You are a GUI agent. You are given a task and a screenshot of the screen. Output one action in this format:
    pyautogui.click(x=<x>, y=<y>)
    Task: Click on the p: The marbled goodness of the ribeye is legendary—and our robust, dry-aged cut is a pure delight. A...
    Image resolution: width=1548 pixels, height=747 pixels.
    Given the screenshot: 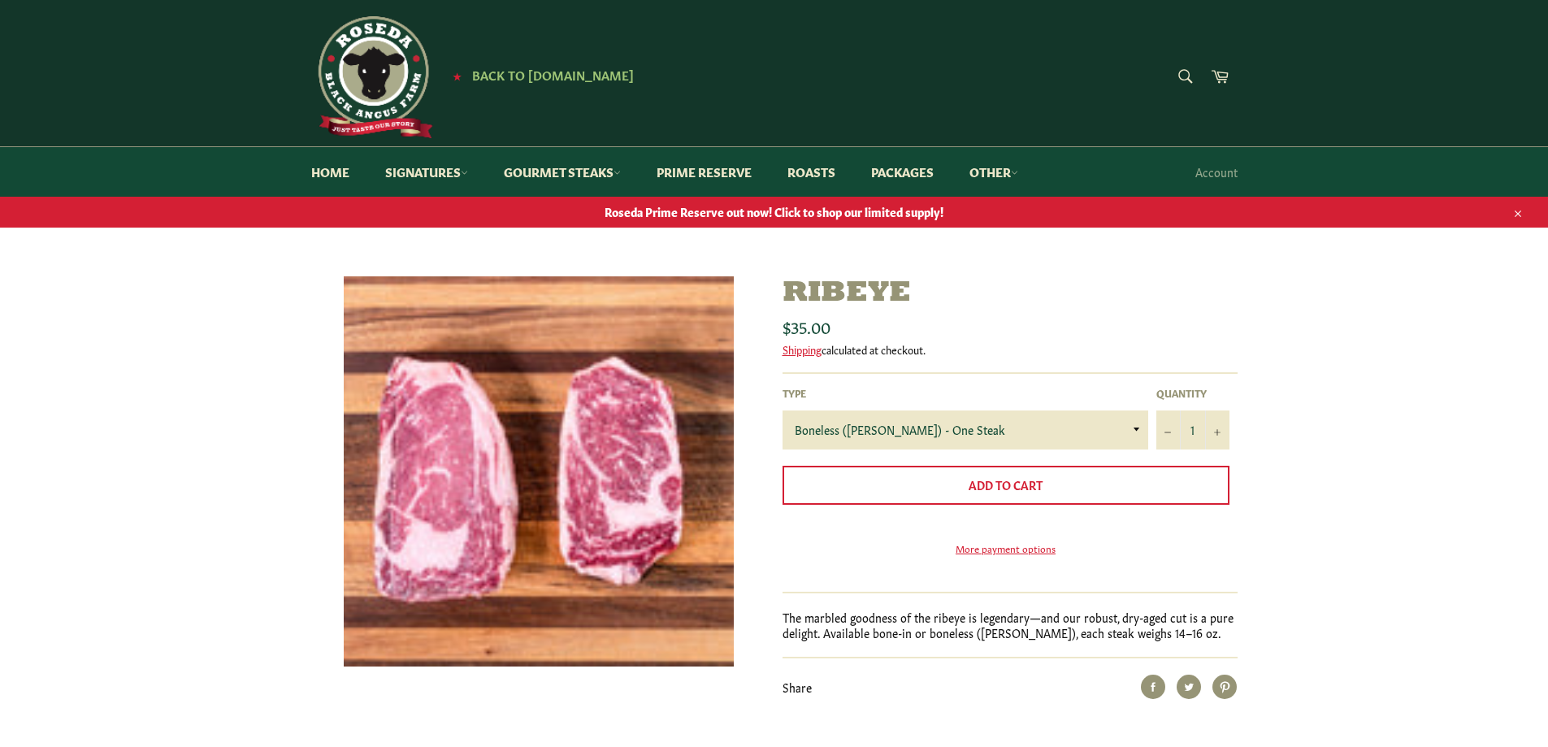 What is the action you would take?
    pyautogui.click(x=1010, y=625)
    